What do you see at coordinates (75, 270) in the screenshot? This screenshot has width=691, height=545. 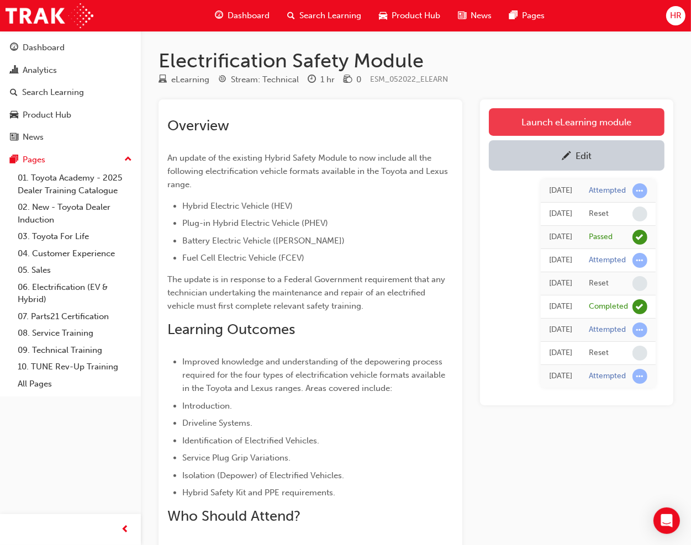 I see `a: 05. Sales` at bounding box center [75, 270].